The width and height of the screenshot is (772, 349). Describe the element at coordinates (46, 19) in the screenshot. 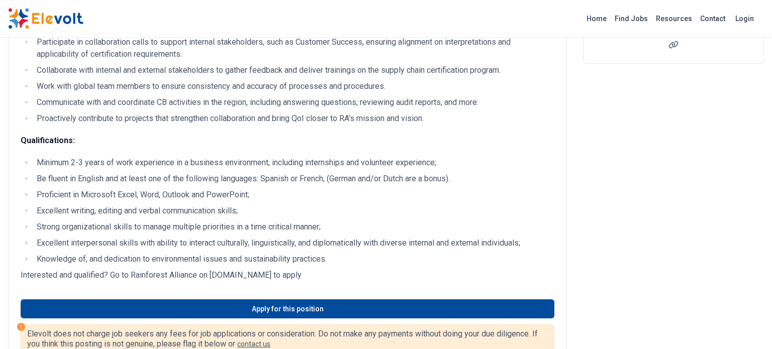

I see `img: Elevolt` at that location.